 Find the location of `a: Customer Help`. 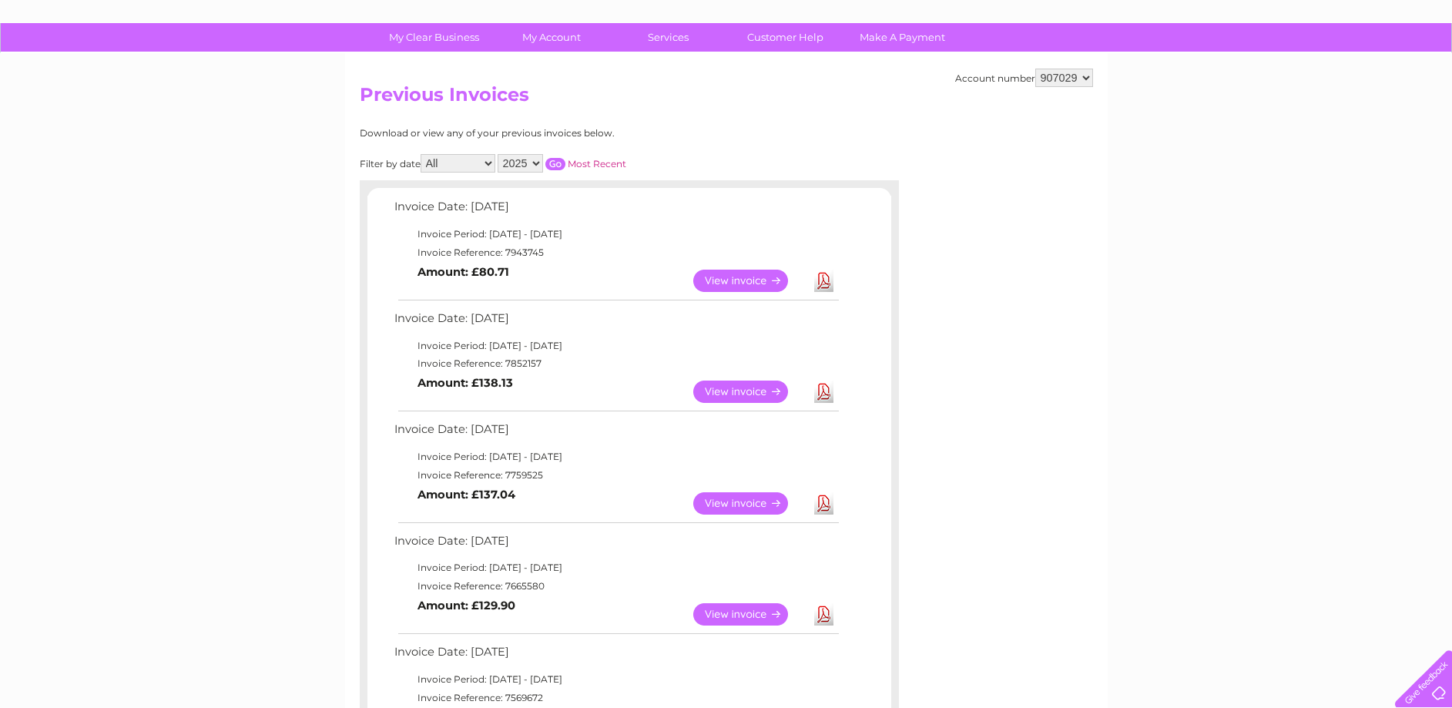

a: Customer Help is located at coordinates (785, 37).